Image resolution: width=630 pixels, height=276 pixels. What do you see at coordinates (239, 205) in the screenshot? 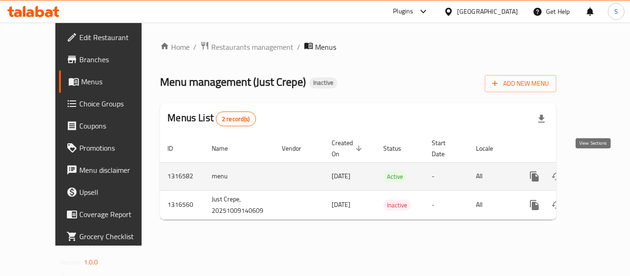
I see `td: Just Crepe, 20251009140609` at bounding box center [239, 205].